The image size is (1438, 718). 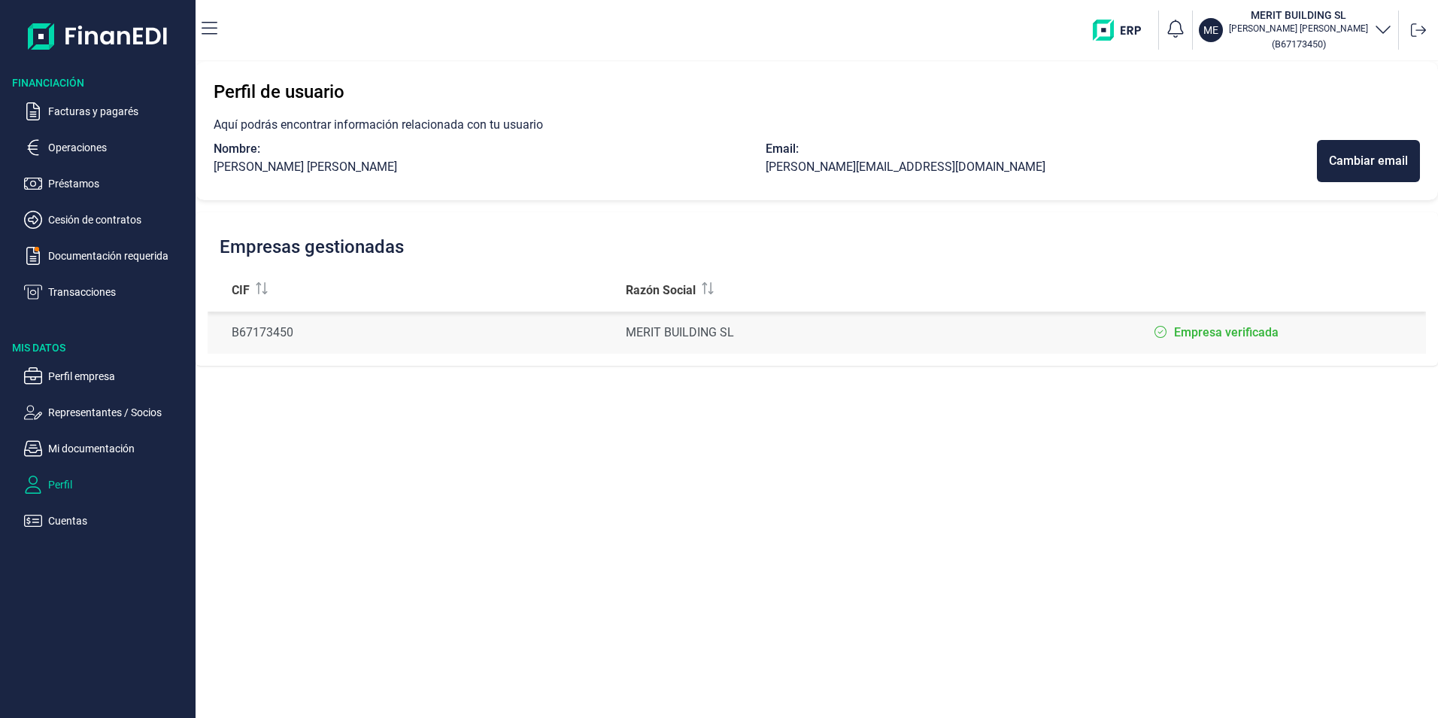 I want to click on button: Cesión de contratos, so click(x=107, y=220).